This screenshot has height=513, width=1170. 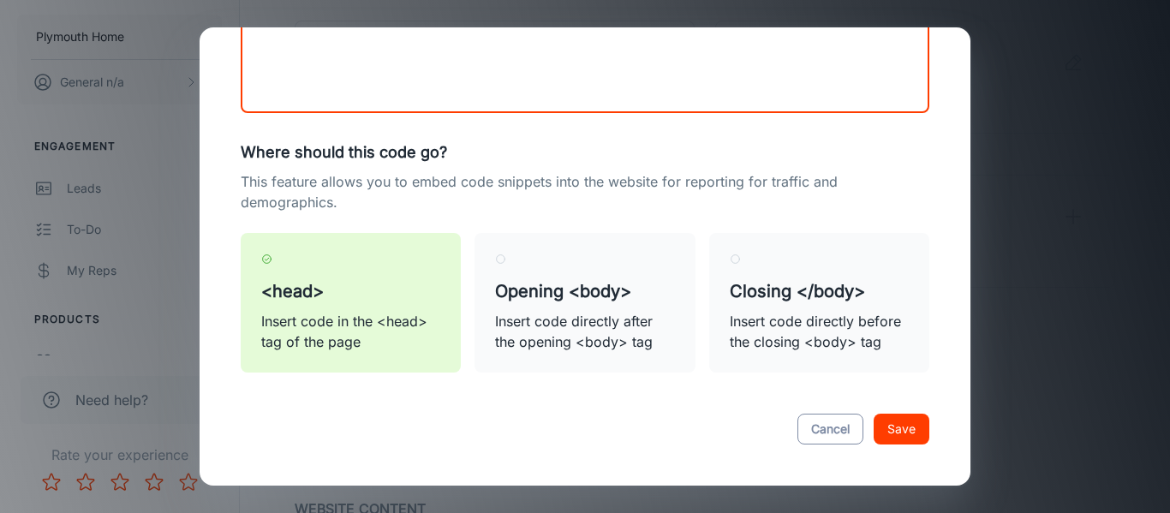 What do you see at coordinates (901, 429) in the screenshot?
I see `button: Save` at bounding box center [901, 429].